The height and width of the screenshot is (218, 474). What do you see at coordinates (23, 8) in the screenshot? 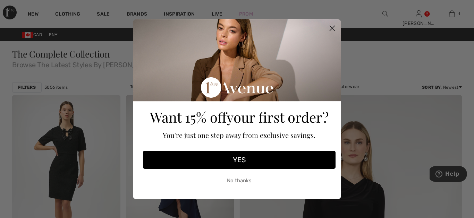
I see `span: Help` at bounding box center [23, 8].